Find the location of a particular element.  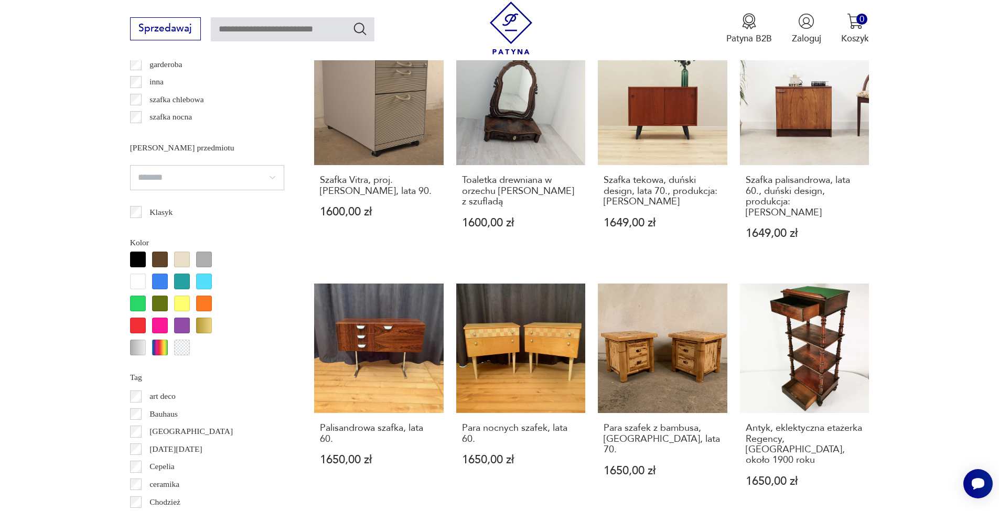

p: Tag is located at coordinates (207, 378).